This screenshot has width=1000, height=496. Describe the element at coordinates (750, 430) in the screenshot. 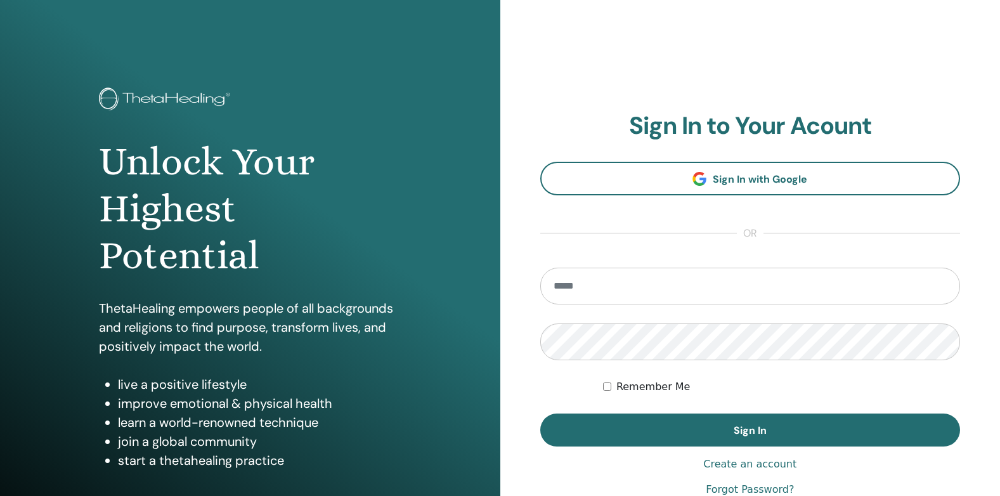

I see `button: Sign In` at that location.